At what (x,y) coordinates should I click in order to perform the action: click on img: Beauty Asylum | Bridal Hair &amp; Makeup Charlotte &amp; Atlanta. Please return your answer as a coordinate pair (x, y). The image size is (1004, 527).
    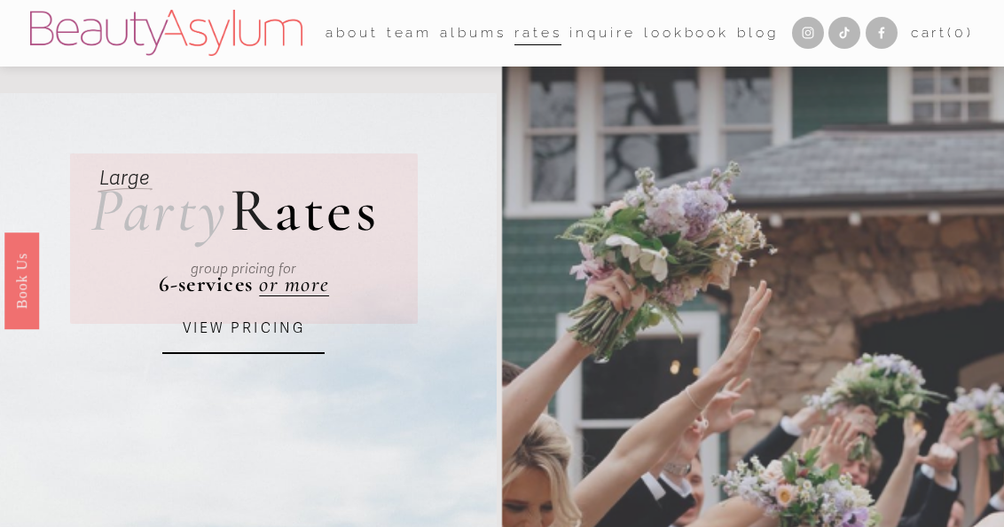
    Looking at the image, I should click on (166, 33).